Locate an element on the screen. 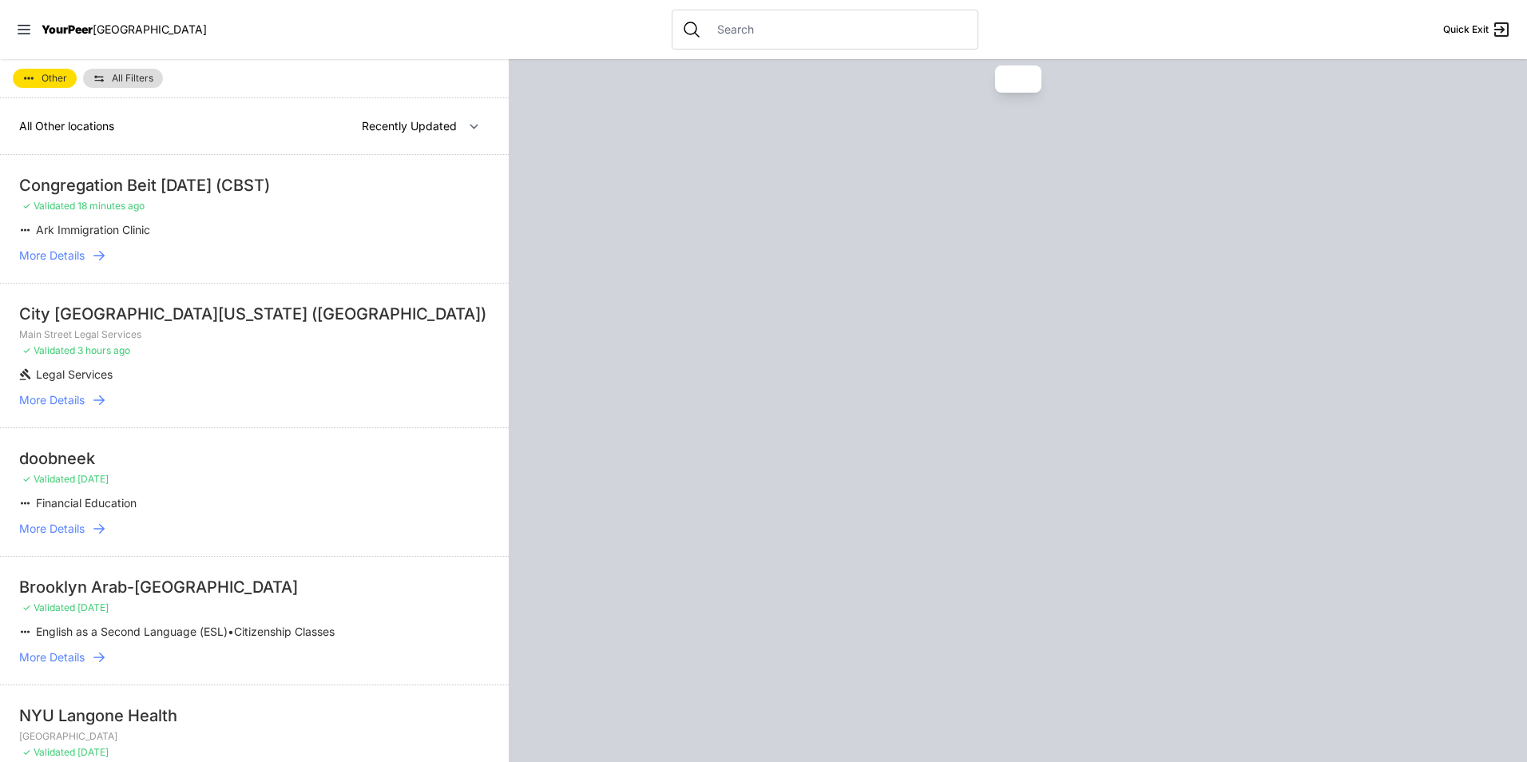  span: All Other locations is located at coordinates (66, 125).